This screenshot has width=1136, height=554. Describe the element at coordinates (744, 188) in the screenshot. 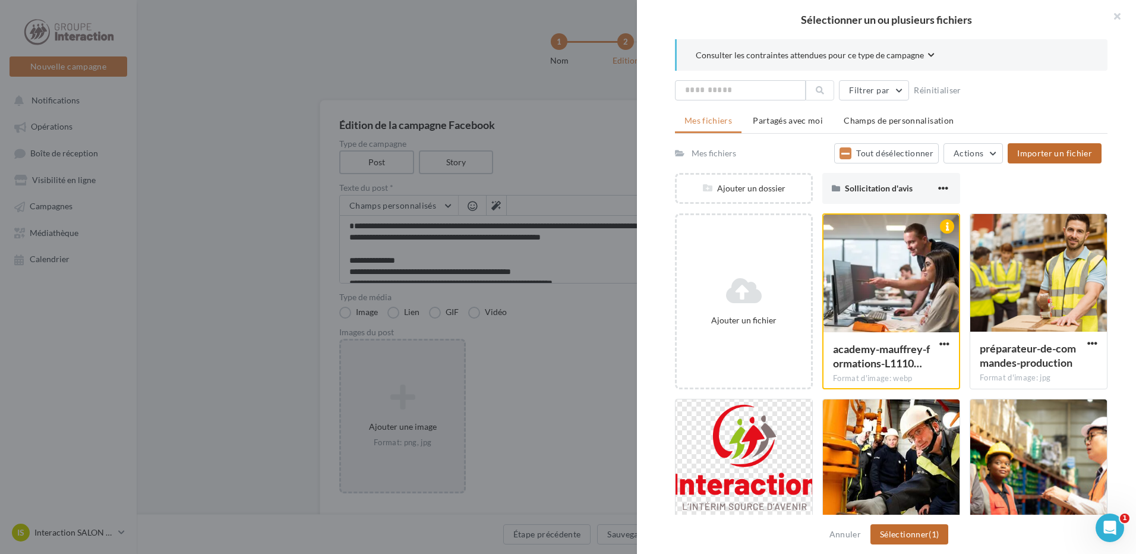

I see `div: Ajouter un dossier` at that location.